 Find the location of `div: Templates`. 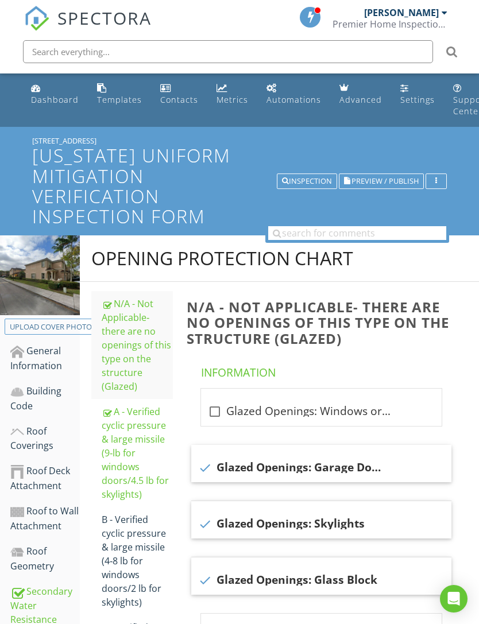

div: Templates is located at coordinates (119, 99).